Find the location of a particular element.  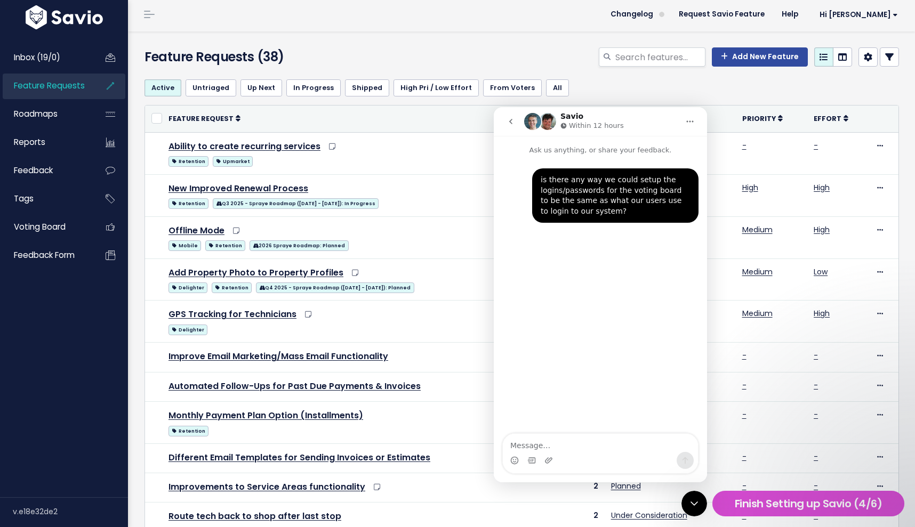

textarea: Message… is located at coordinates (107, 336).